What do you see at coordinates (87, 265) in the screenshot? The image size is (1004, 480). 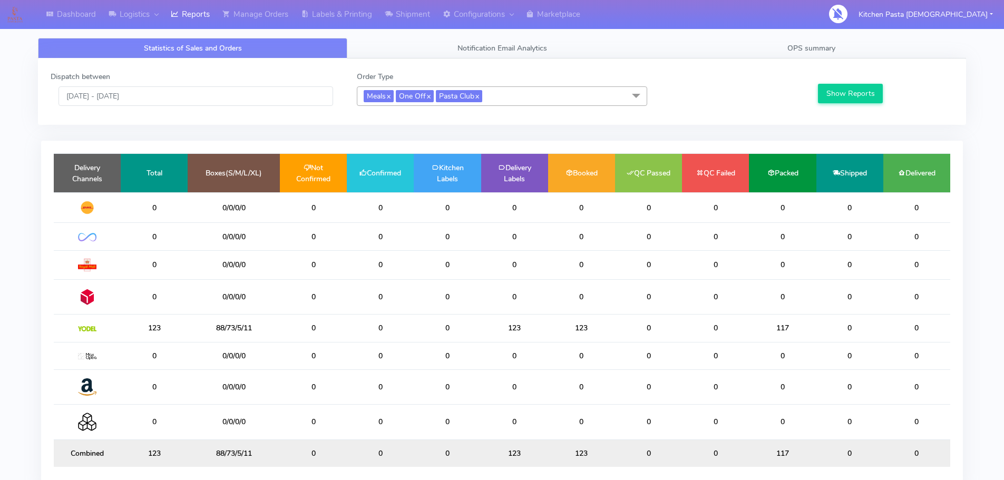 I see `img: Royal Mail` at bounding box center [87, 265].